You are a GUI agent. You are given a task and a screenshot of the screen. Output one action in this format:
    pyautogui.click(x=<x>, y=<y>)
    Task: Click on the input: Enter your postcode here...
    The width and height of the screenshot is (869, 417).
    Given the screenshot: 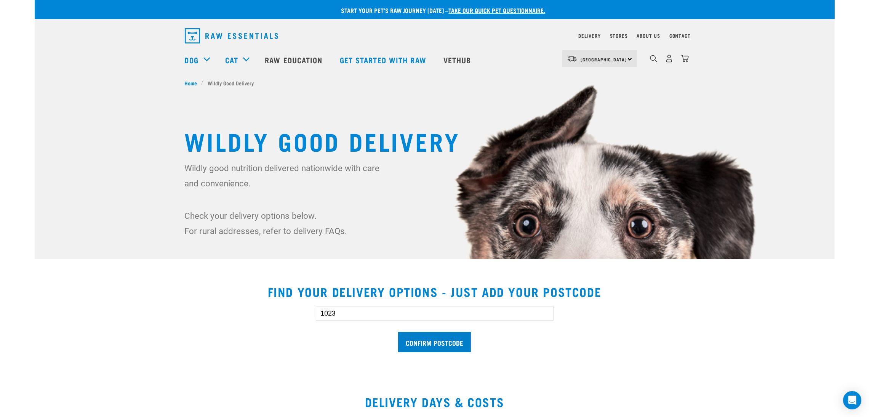 What is the action you would take?
    pyautogui.click(x=435, y=313)
    